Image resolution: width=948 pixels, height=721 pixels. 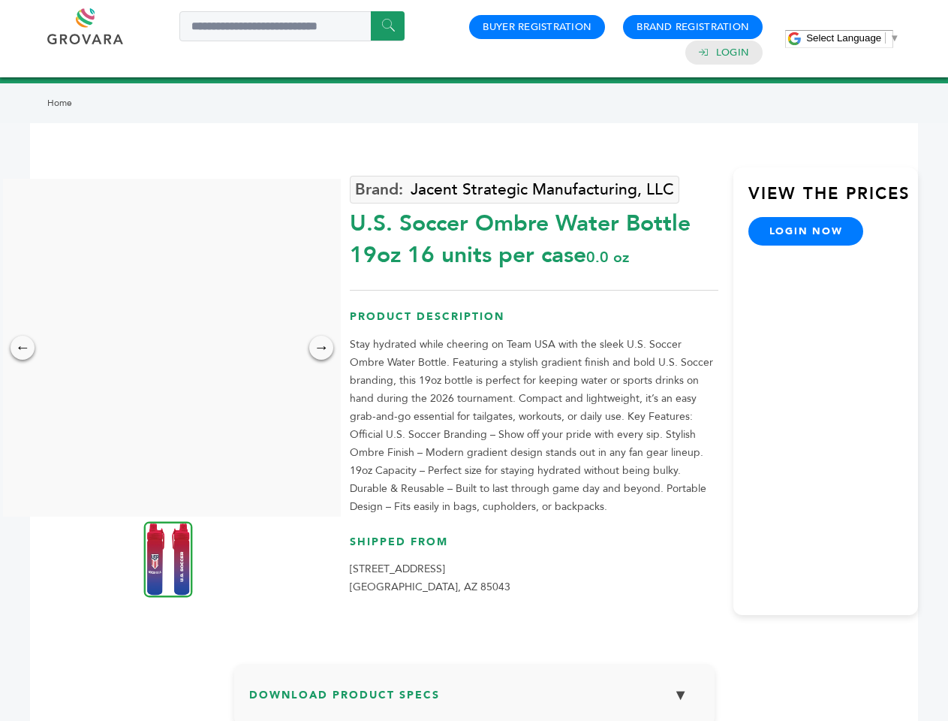 What do you see at coordinates (844, 38) in the screenshot?
I see `span: Select Language` at bounding box center [844, 38].